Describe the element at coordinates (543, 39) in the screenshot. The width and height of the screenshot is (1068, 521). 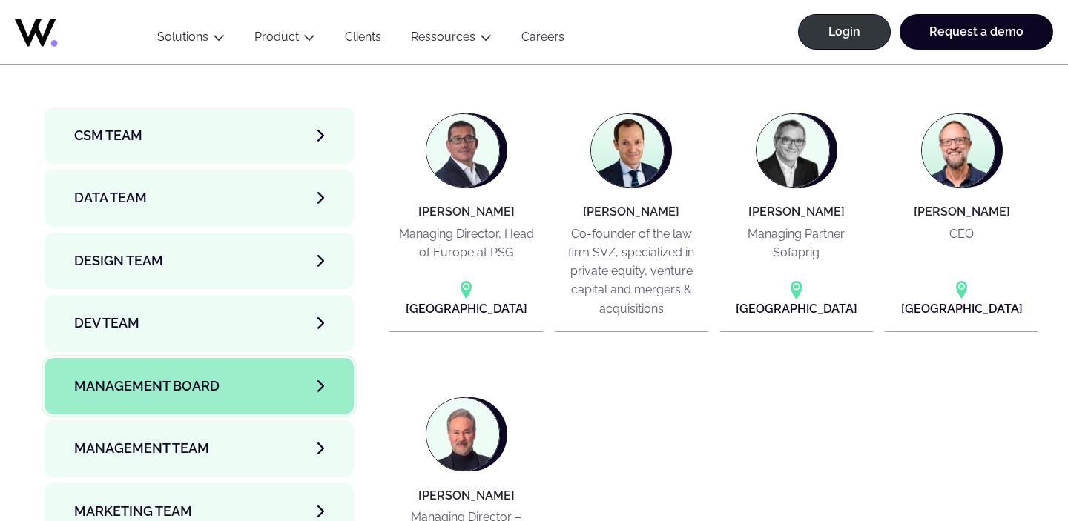
I see `a: Careers` at that location.